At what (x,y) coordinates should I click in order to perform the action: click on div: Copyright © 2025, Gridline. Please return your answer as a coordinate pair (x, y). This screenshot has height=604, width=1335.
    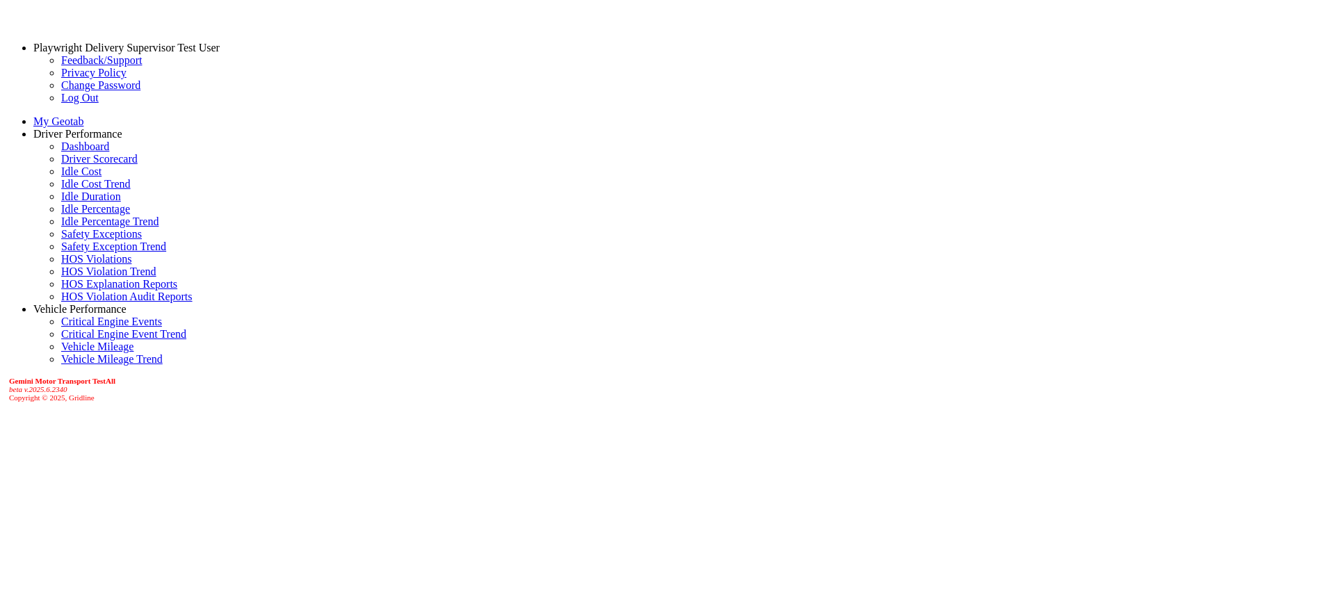
    Looking at the image, I should click on (669, 389).